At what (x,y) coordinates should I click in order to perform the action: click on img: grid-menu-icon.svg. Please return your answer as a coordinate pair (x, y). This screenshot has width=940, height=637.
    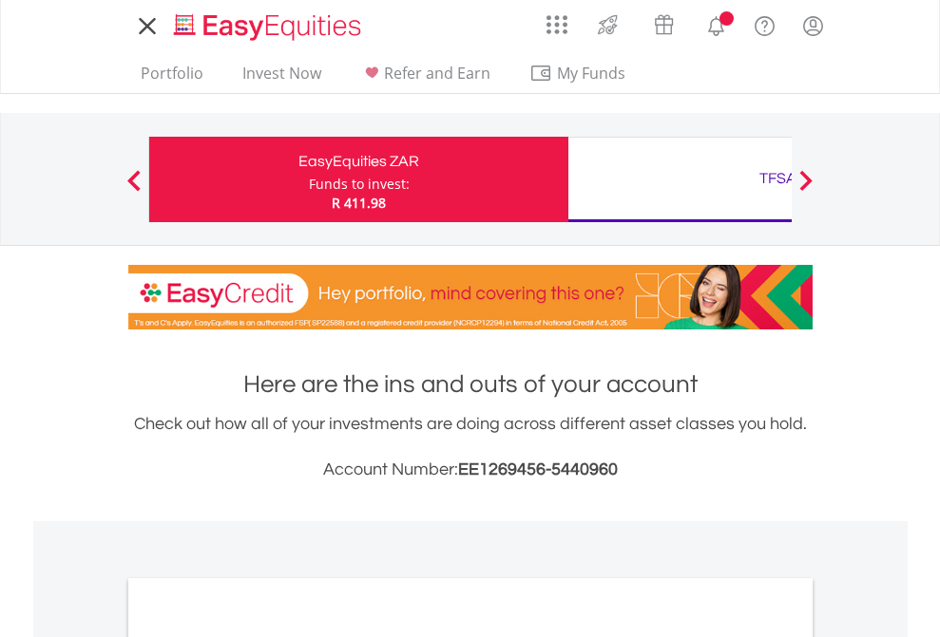
    Looking at the image, I should click on (557, 25).